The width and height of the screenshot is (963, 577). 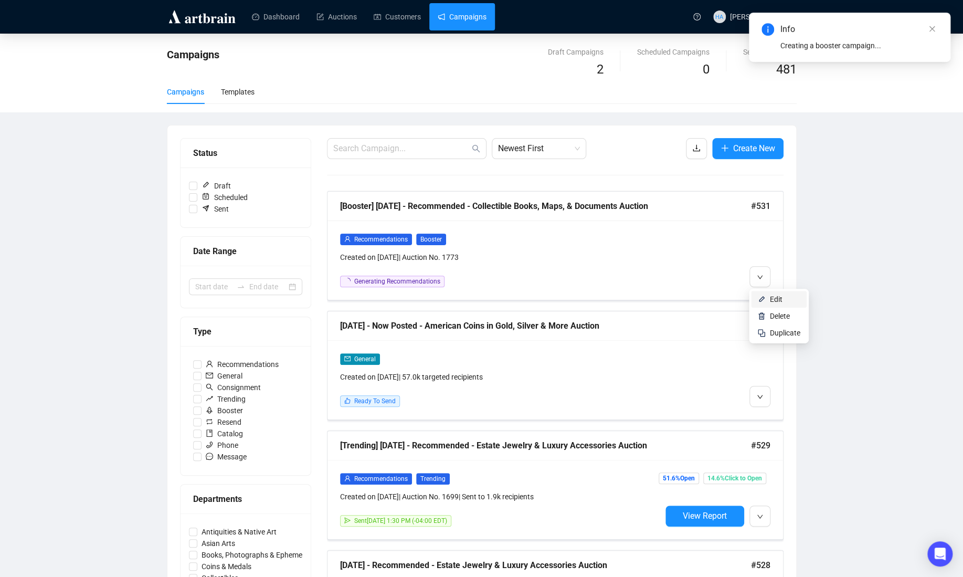 I want to click on span: swap-right, so click(x=241, y=286).